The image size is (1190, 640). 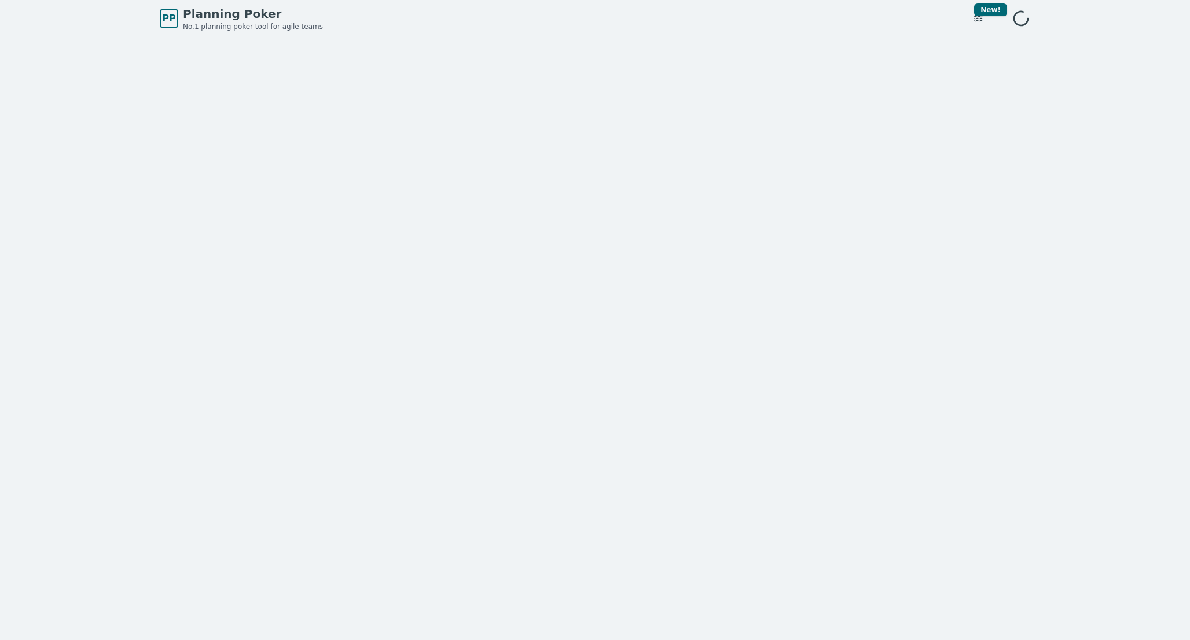 What do you see at coordinates (241, 19) in the screenshot?
I see `a: PPPlanning PokerNo.1 planning poker tool for agile teams` at bounding box center [241, 19].